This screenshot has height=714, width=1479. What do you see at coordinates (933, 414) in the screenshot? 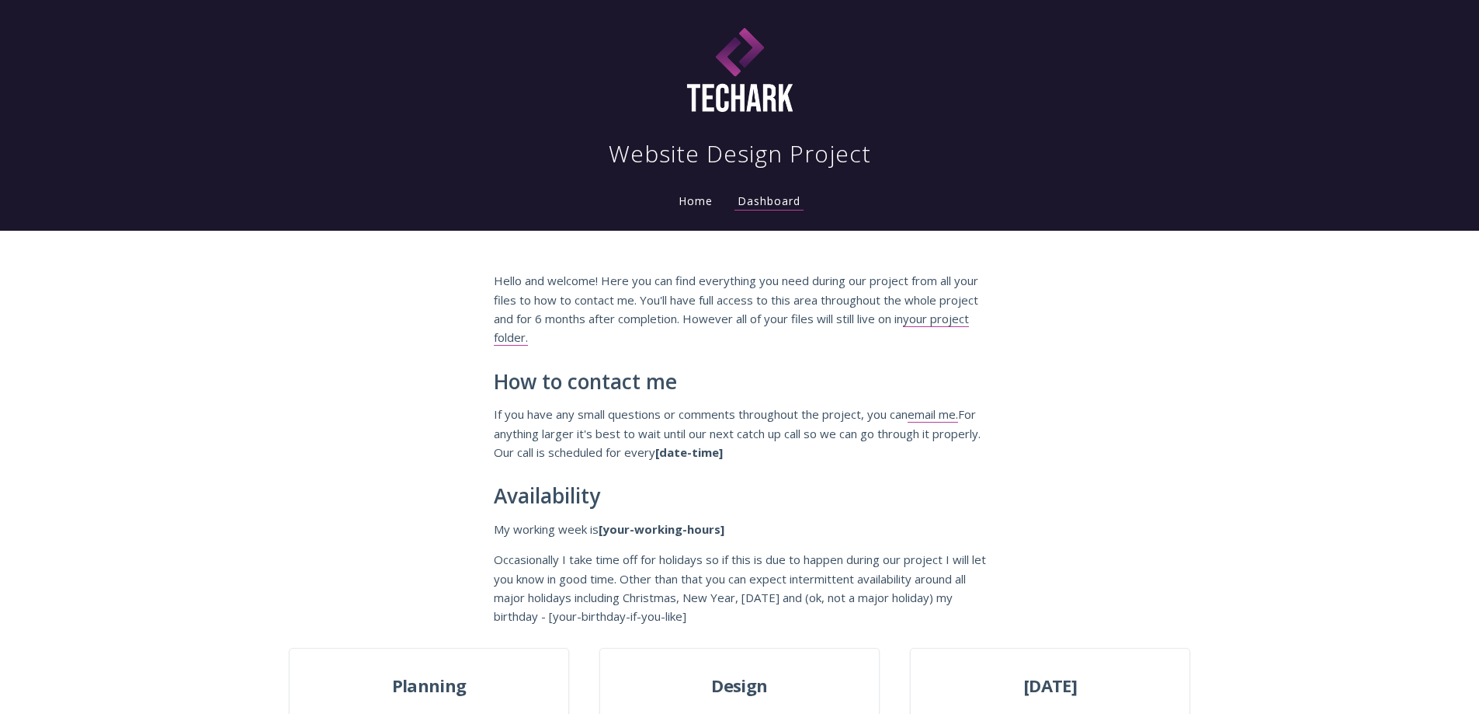
I see `a: email me.` at bounding box center [933, 414].